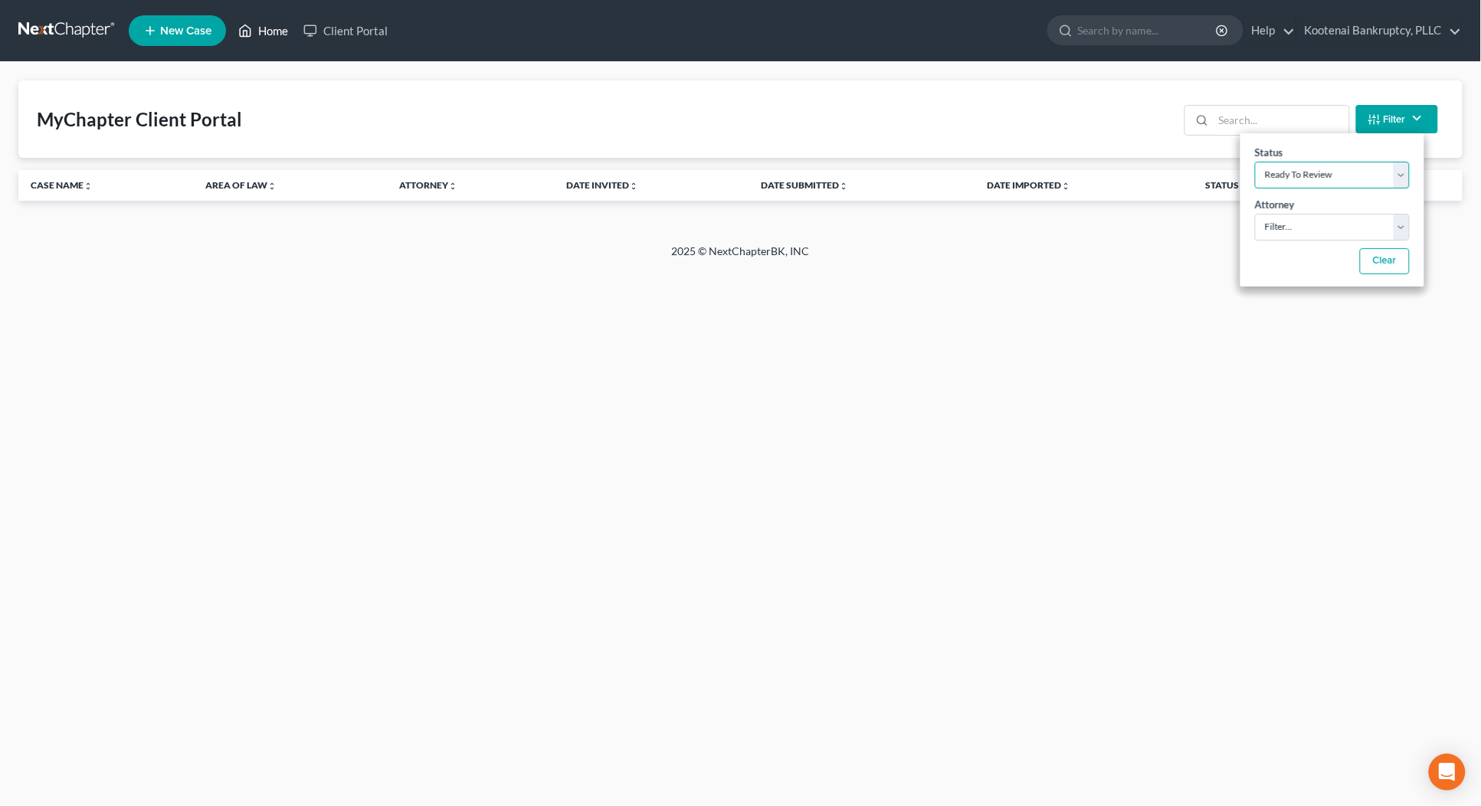  What do you see at coordinates (345, 31) in the screenshot?
I see `a: Client Portal` at bounding box center [345, 31].